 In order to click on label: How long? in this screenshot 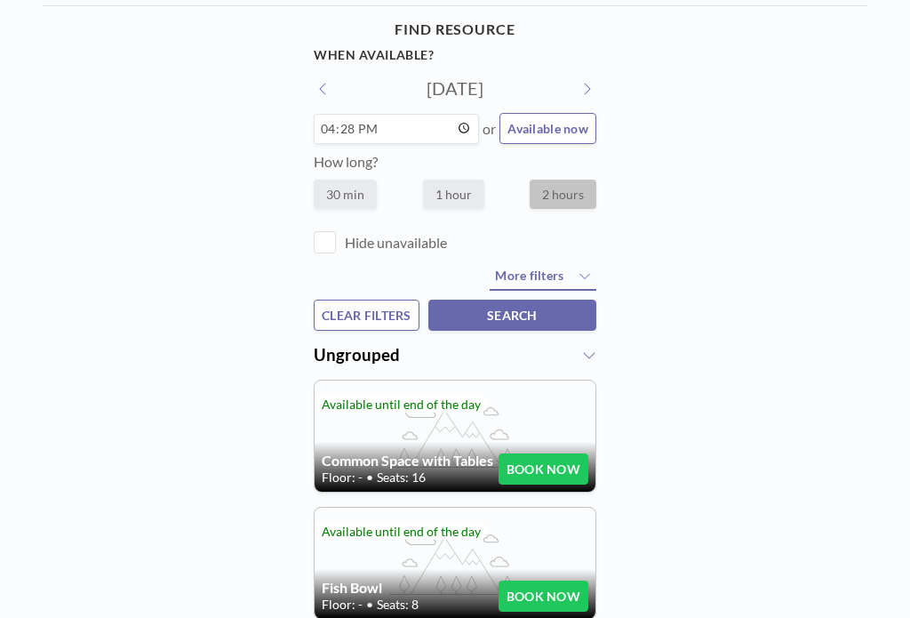, I will do `click(346, 161)`.